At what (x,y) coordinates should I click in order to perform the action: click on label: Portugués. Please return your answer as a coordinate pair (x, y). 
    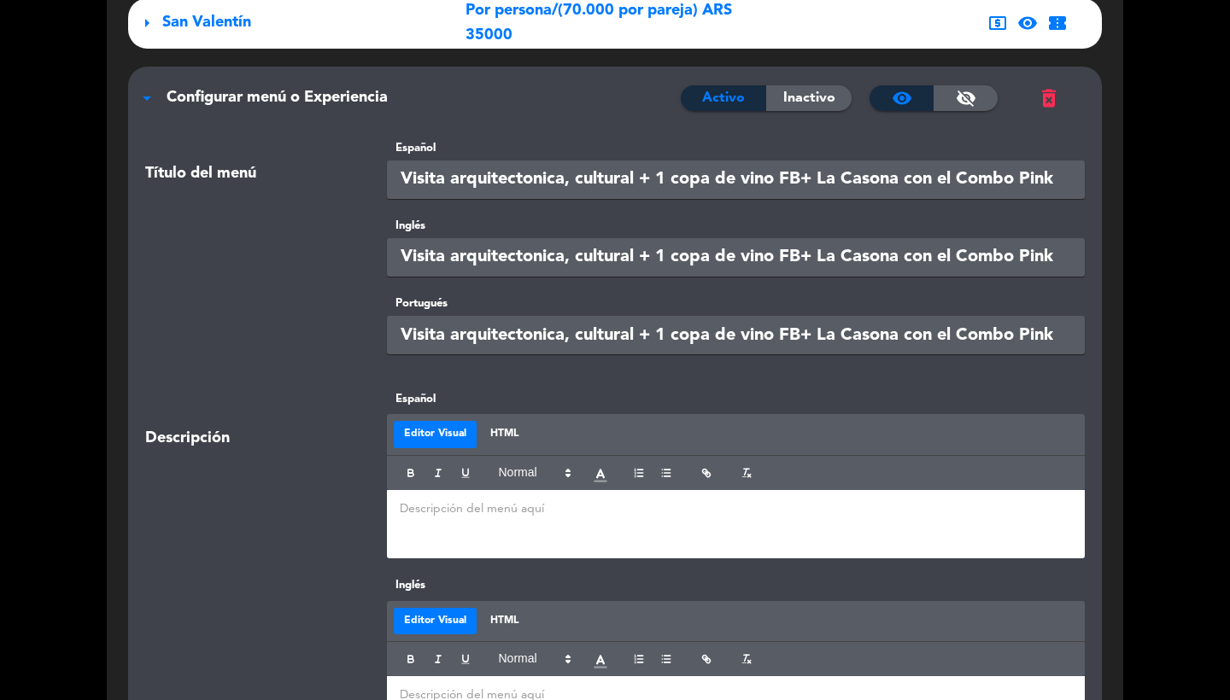
    Looking at the image, I should click on (736, 303).